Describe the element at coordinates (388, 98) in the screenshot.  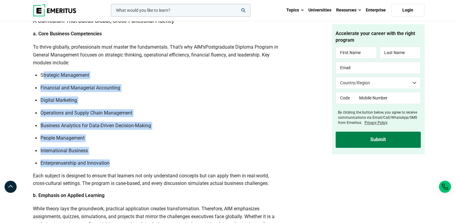
I see `input: Mobile Number` at that location.